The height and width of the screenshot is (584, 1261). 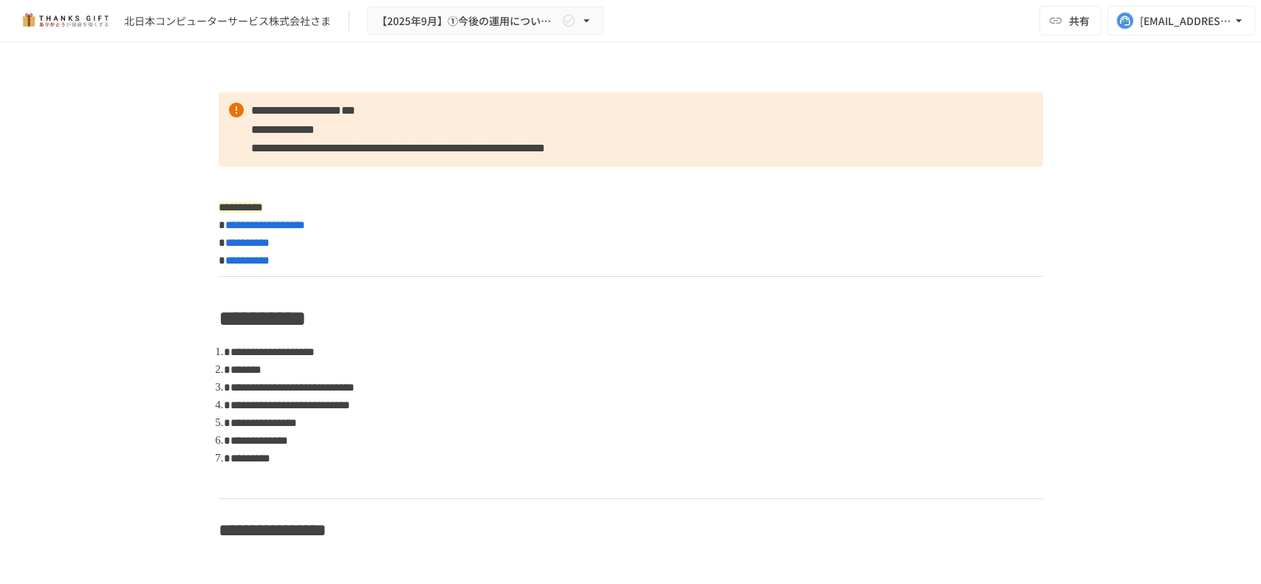 What do you see at coordinates (1079, 21) in the screenshot?
I see `span: 共有` at bounding box center [1079, 21].